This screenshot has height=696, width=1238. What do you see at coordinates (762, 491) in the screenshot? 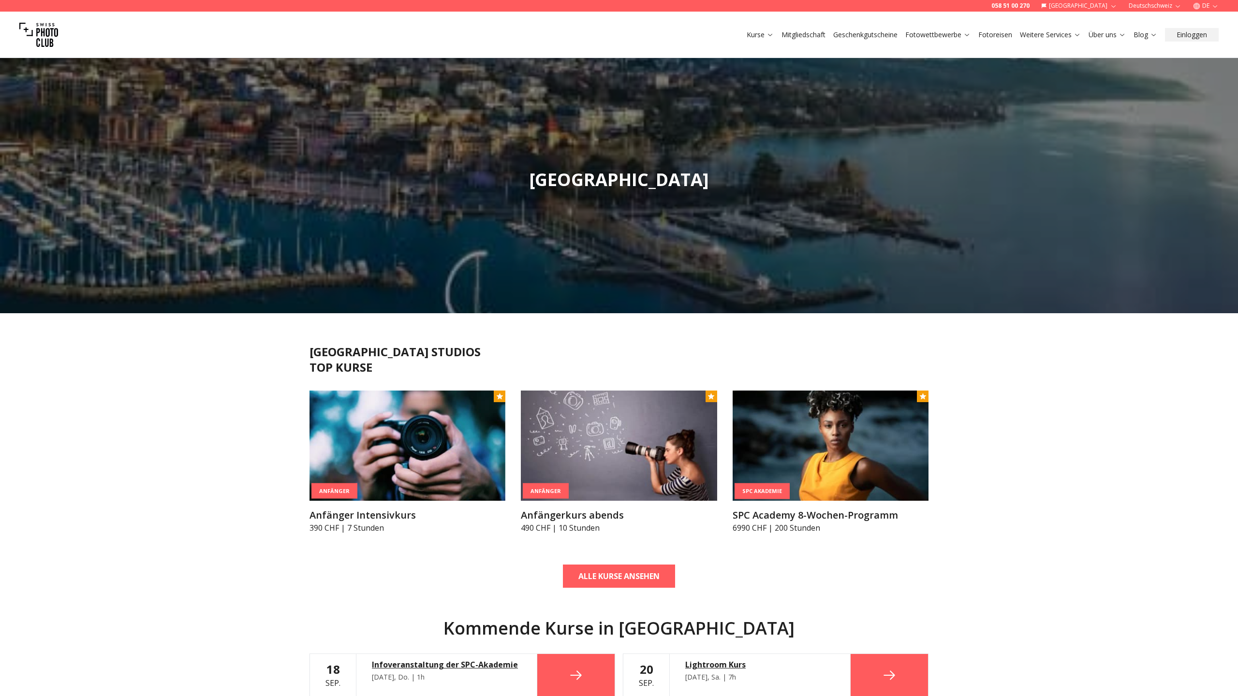
I see `div: SPC Akademie` at bounding box center [762, 491].